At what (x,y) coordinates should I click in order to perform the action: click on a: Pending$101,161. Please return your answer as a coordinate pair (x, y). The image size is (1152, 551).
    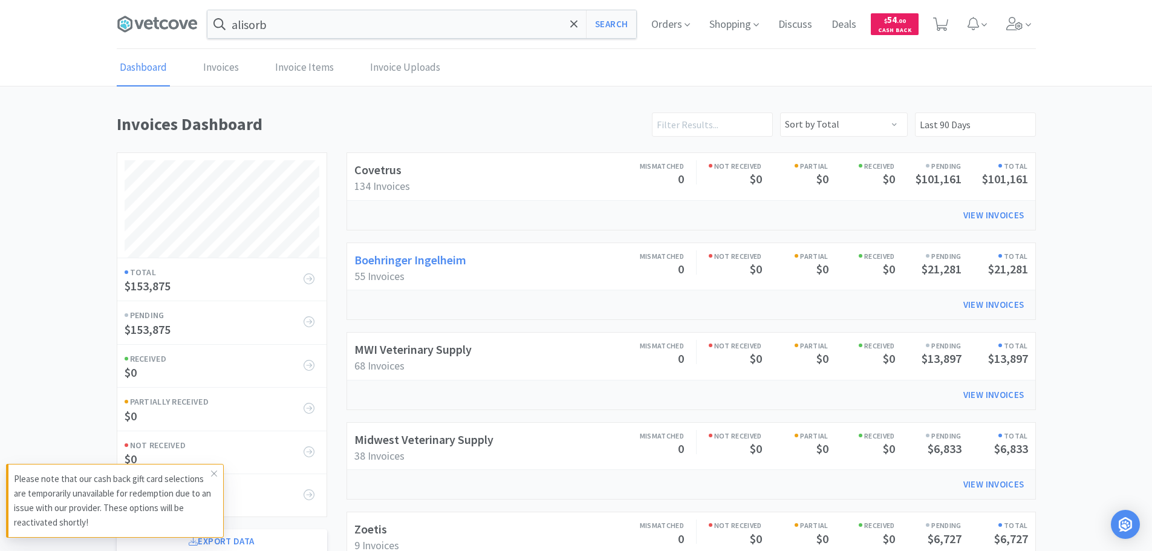
    Looking at the image, I should click on (928, 173).